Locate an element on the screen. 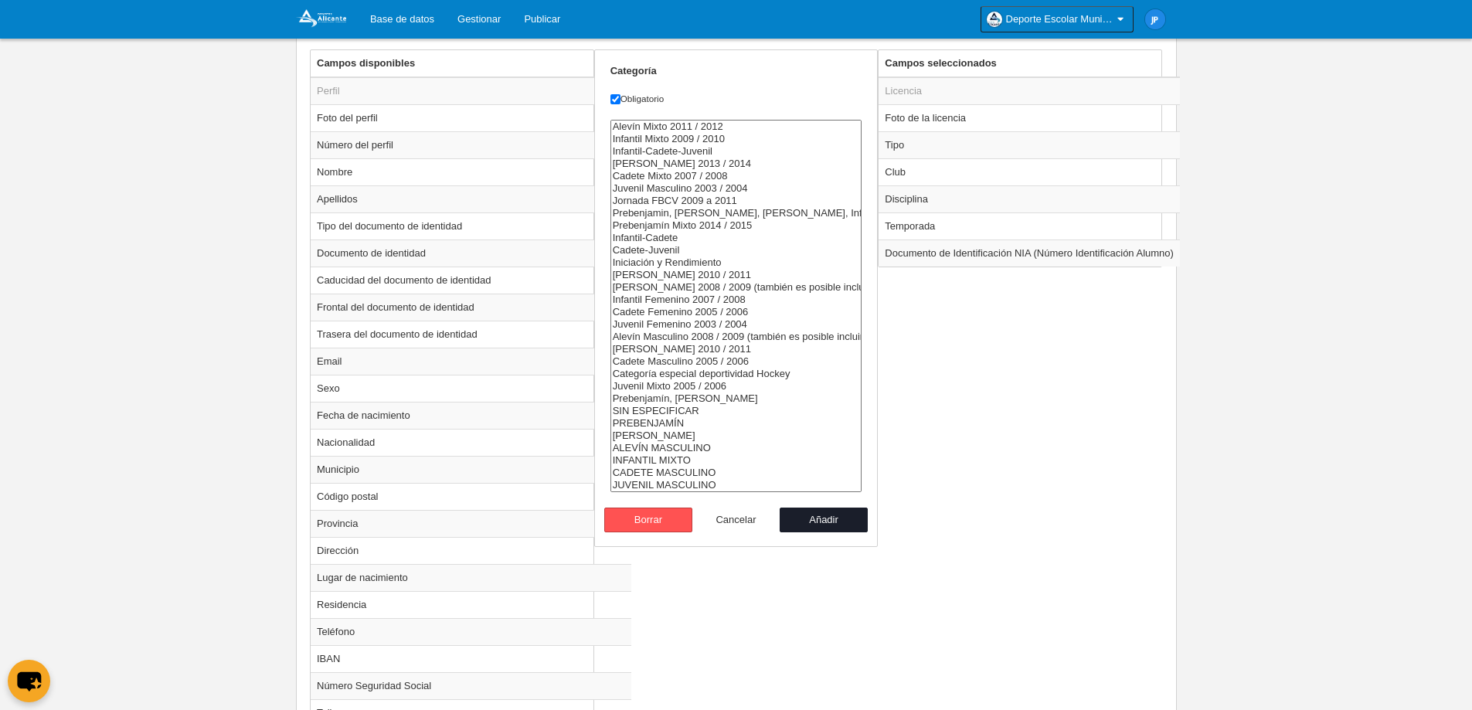 This screenshot has width=1472, height=710. td: Trasera del documento de identidad is located at coordinates (471, 334).